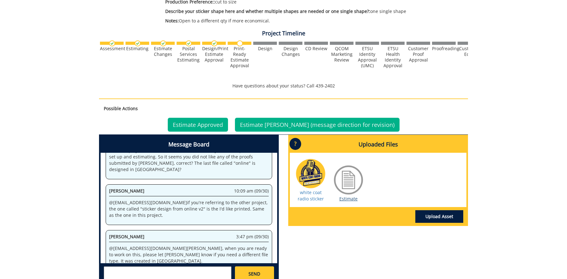  I want to click on span: 3:47 pm (09/30), so click(252, 237).